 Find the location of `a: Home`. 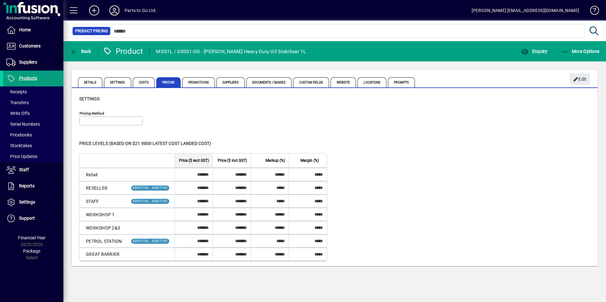

a: Home is located at coordinates (33, 30).